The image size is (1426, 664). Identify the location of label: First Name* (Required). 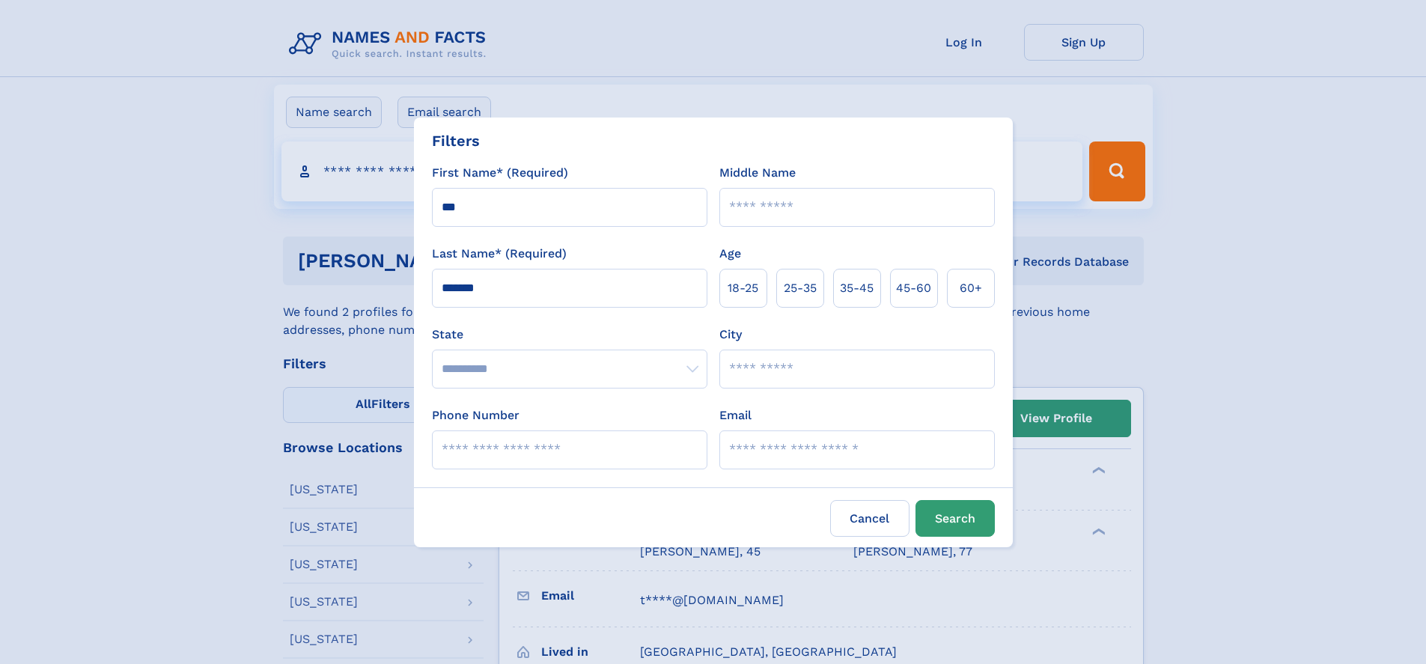
(500, 173).